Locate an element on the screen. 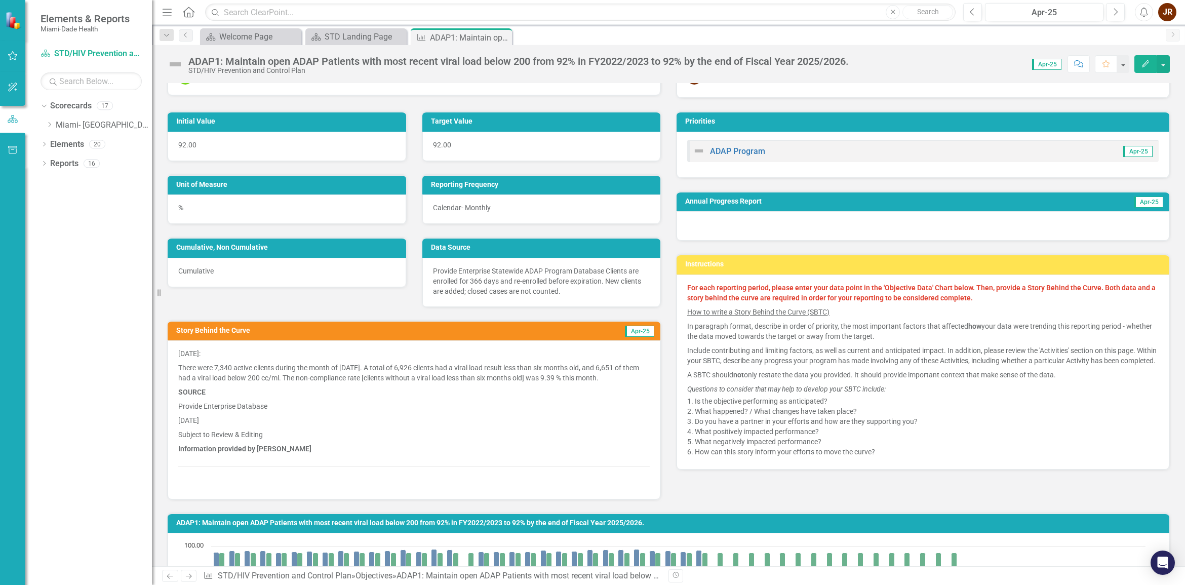  li: What happened? / What changes have taken place? is located at coordinates (926, 411).